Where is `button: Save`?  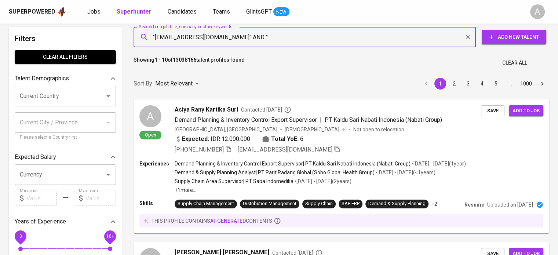
button: Save is located at coordinates (493, 111).